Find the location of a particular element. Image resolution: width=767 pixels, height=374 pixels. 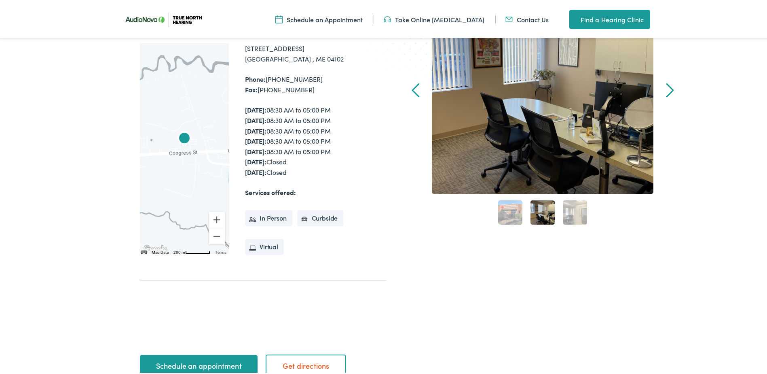

button: Zoom in is located at coordinates (217, 218).